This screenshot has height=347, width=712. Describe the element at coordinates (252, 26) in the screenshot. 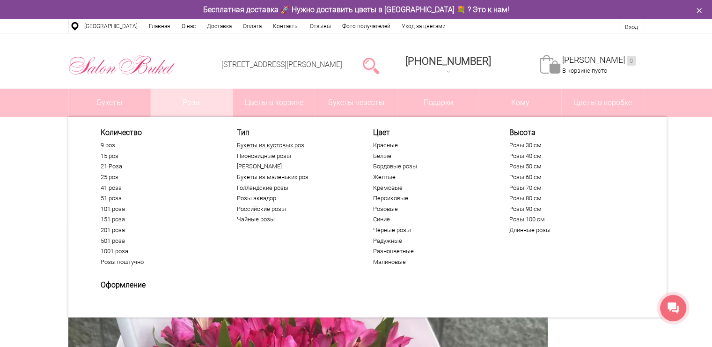

I see `a: Оплата` at that location.